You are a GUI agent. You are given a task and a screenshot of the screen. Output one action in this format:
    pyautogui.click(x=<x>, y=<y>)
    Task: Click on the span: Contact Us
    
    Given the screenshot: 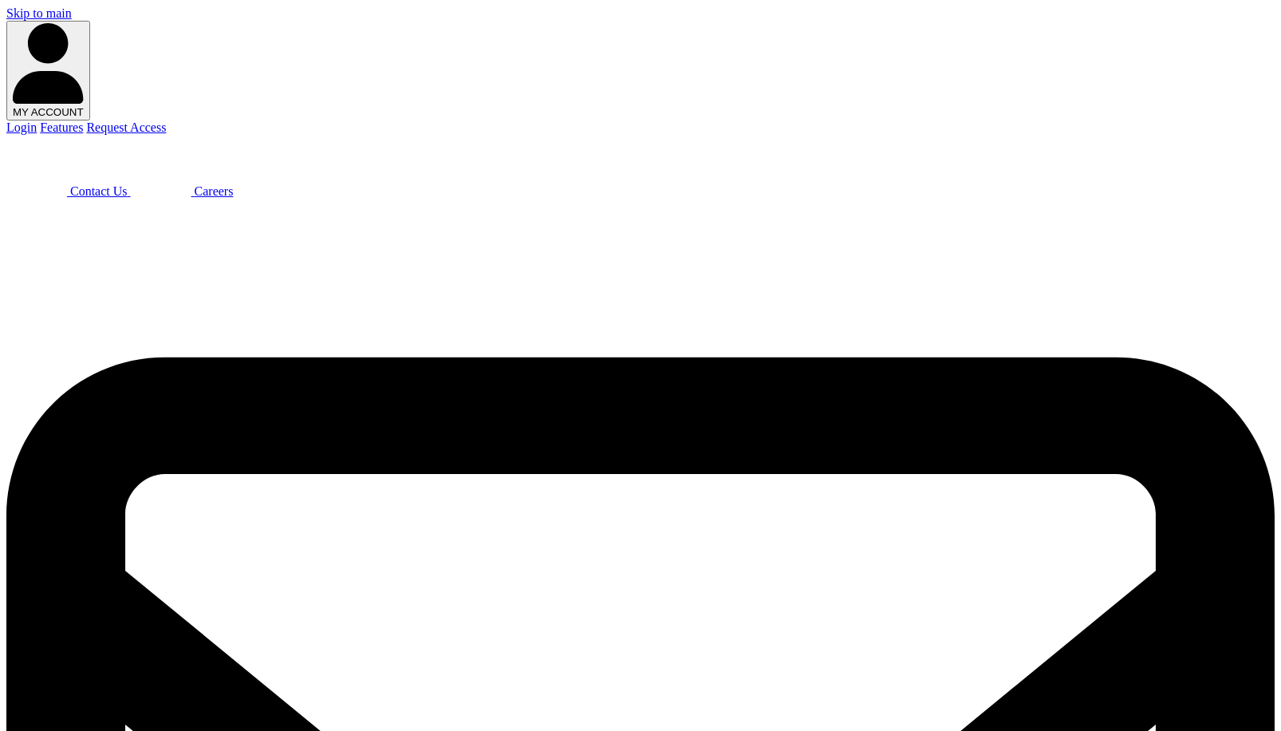 What is the action you would take?
    pyautogui.click(x=99, y=191)
    